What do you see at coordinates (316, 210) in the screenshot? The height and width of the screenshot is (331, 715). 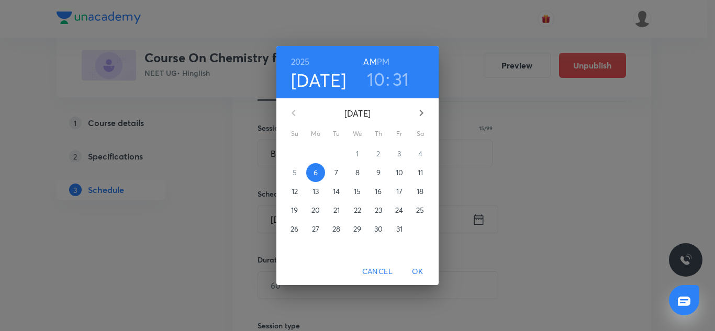 I see `button: 20` at bounding box center [316, 210].